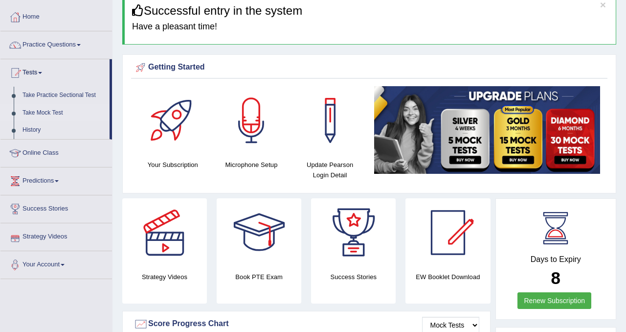 Image resolution: width=626 pixels, height=332 pixels. I want to click on a: Tests, so click(55, 71).